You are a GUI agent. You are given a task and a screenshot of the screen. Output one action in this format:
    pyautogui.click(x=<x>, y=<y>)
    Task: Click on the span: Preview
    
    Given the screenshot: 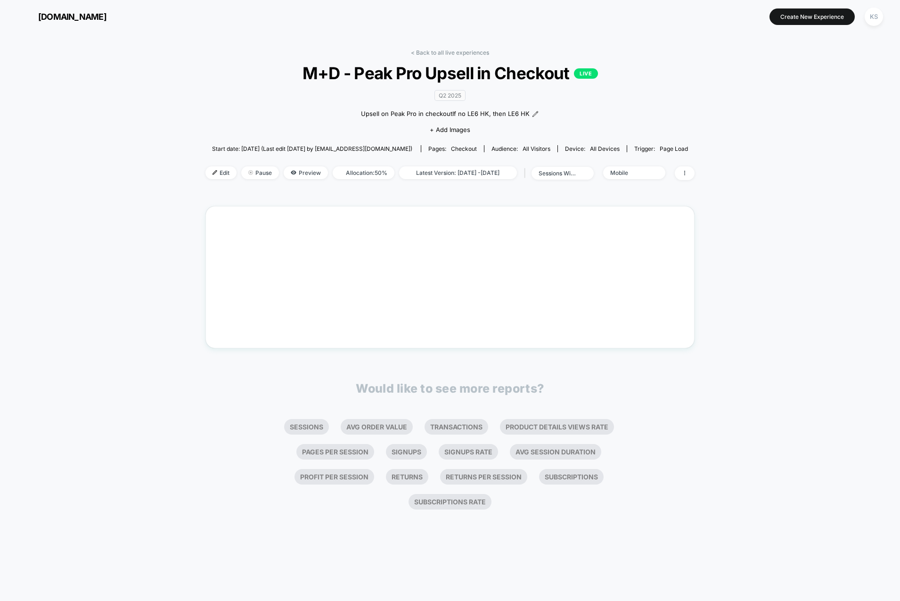 What is the action you would take?
    pyautogui.click(x=306, y=172)
    